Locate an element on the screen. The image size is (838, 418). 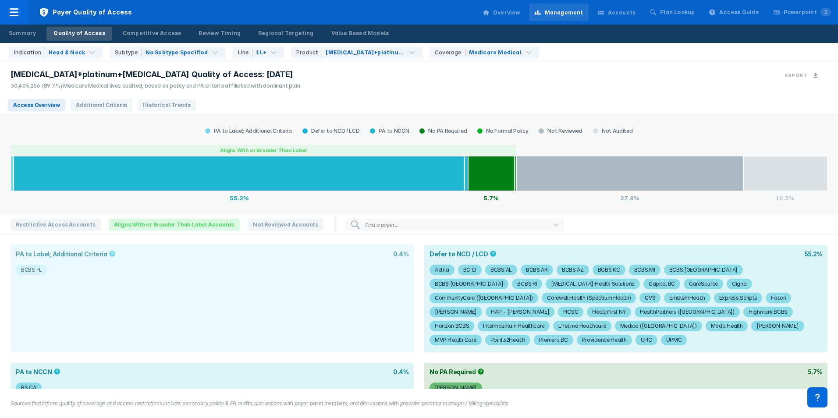
div: Not Reviewed is located at coordinates (560, 131).